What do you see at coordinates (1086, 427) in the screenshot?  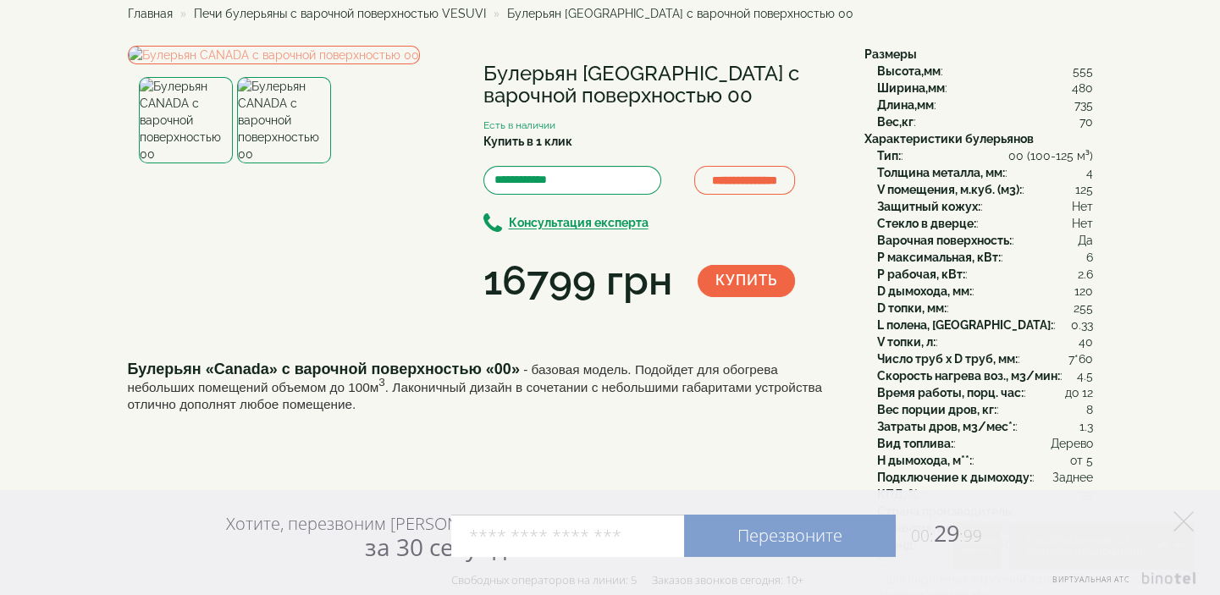 I see `span: 1.3` at bounding box center [1086, 427].